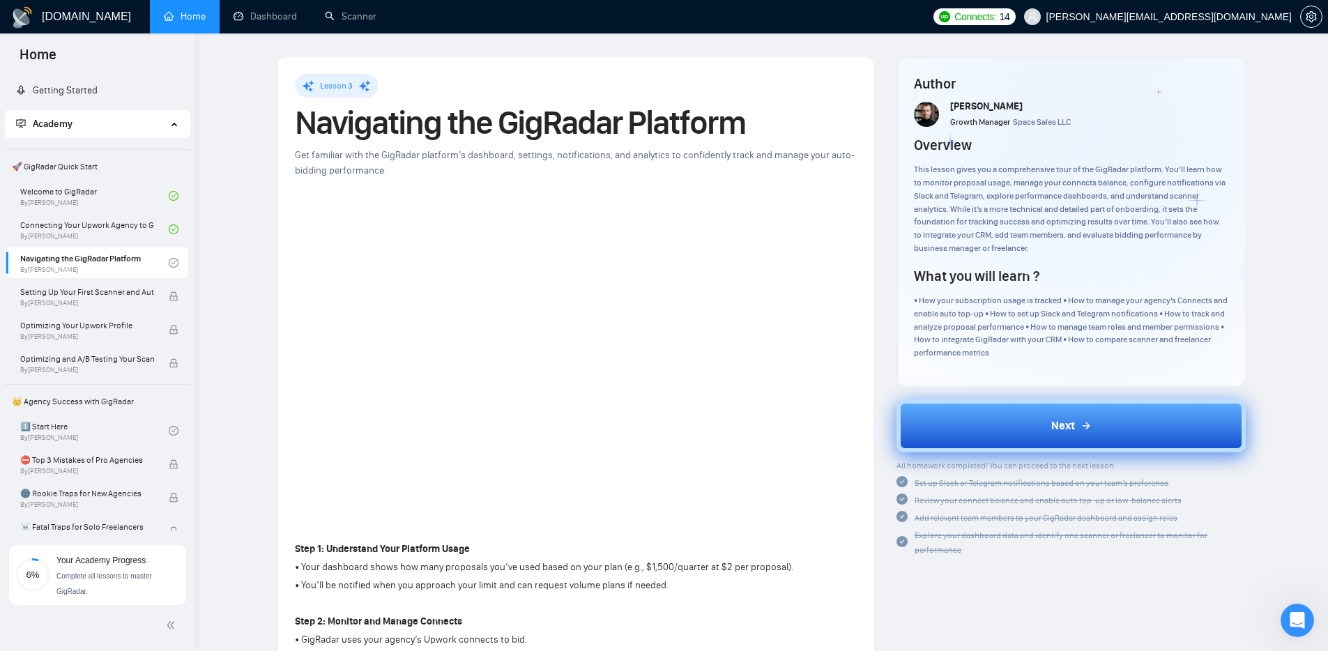 The width and height of the screenshot is (1328, 651). I want to click on a: searchScanner, so click(351, 16).